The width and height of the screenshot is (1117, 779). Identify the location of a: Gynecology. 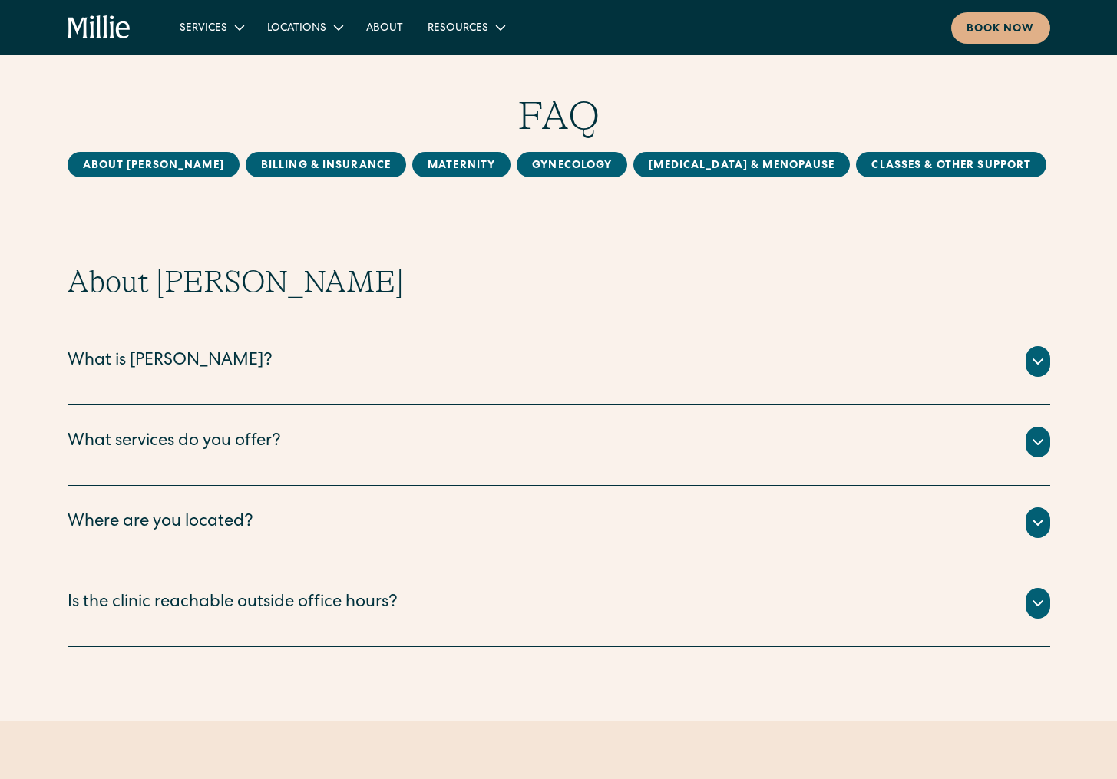
(572, 164).